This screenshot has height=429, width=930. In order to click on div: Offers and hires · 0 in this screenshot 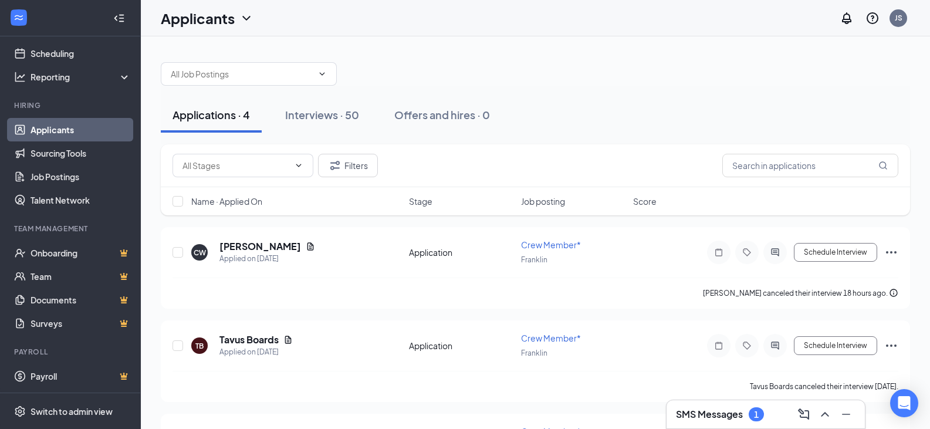, I will do `click(442, 114)`.